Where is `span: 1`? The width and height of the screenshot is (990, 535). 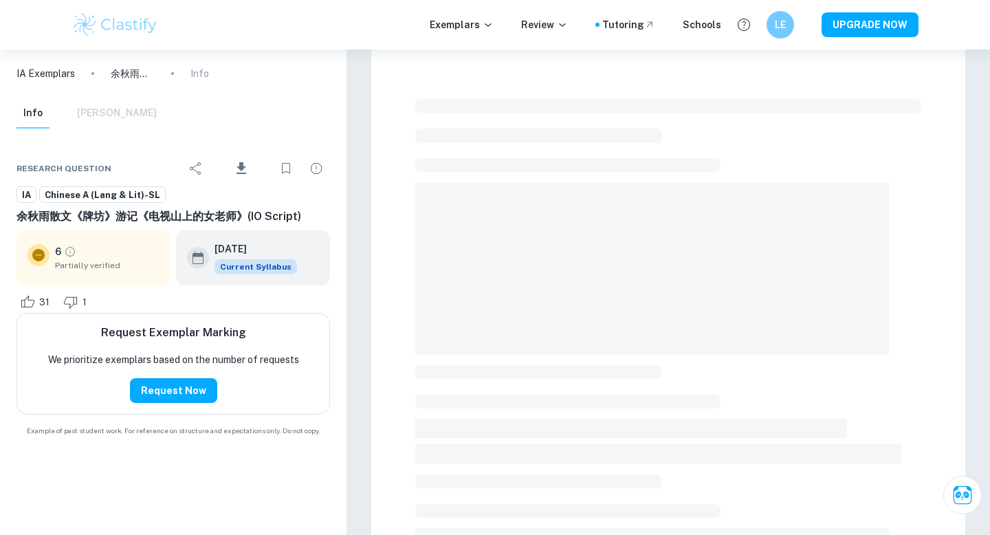
span: 1 is located at coordinates (85, 303).